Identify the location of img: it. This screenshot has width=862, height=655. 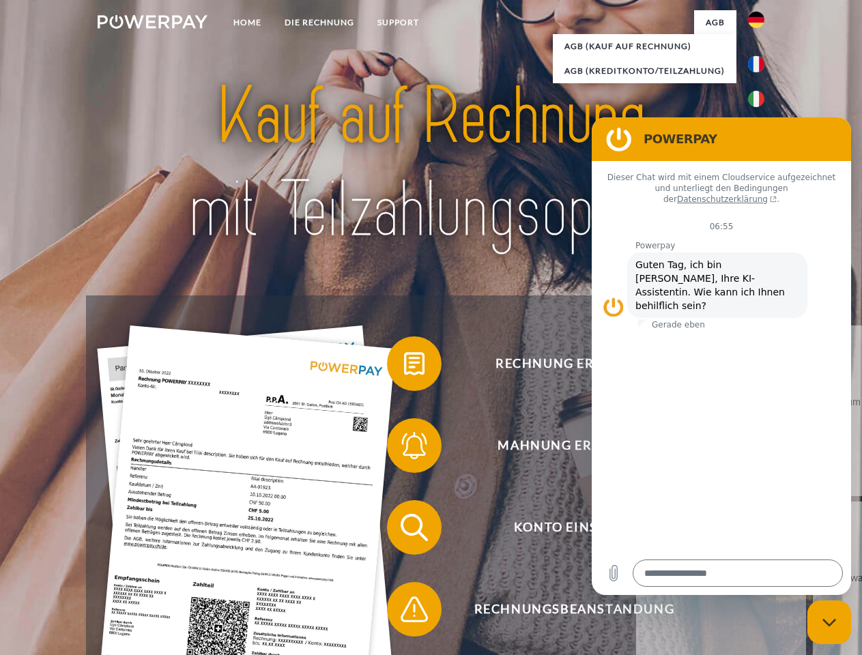
(756, 99).